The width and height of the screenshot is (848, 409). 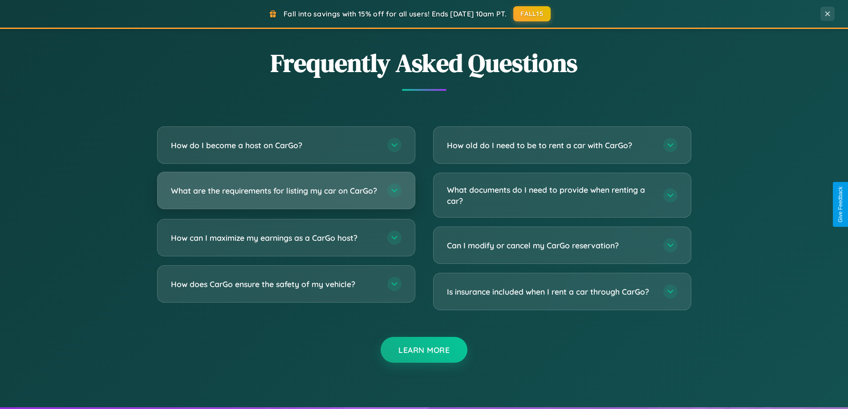 What do you see at coordinates (551, 245) in the screenshot?
I see `h3: Can I modify or cancel my CarGo reservation?` at bounding box center [551, 245].